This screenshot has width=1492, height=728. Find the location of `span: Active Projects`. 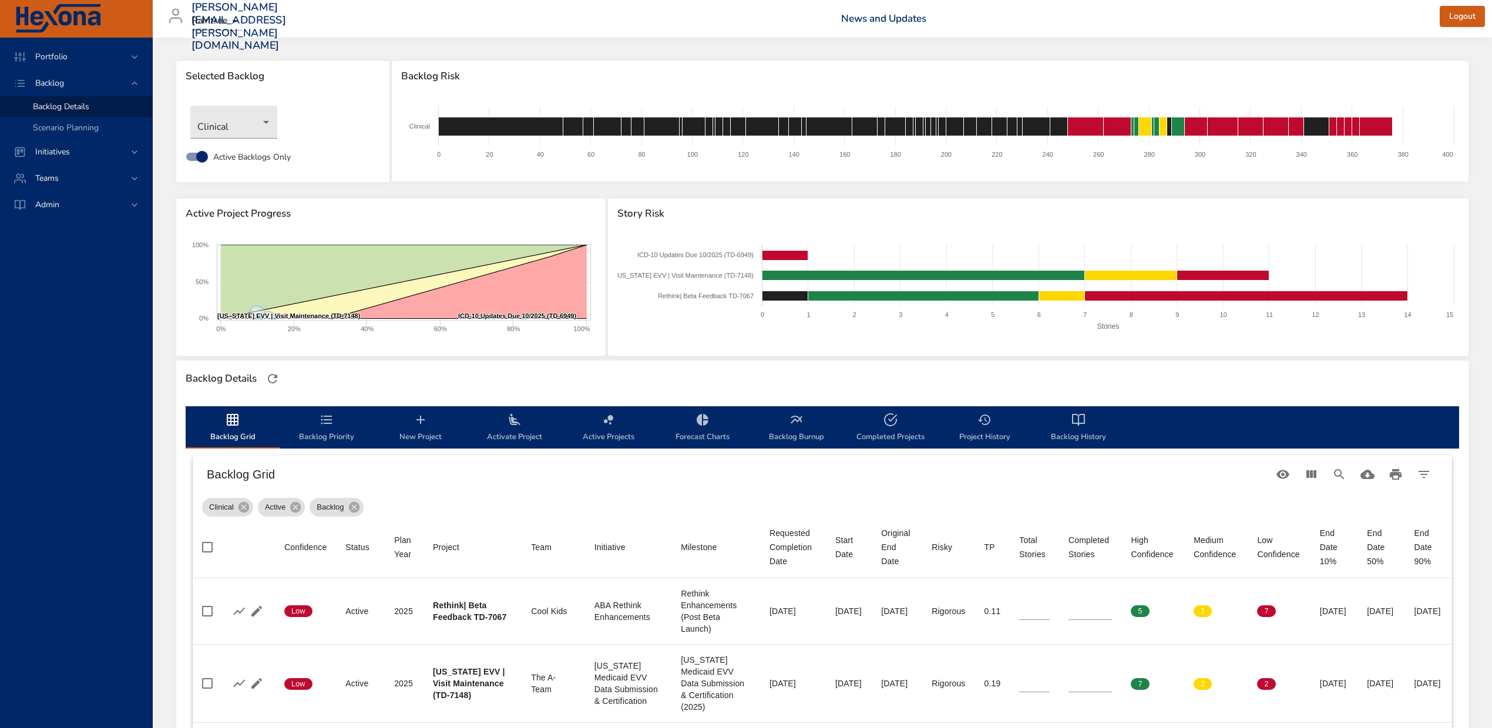

span: Active Projects is located at coordinates (608, 428).